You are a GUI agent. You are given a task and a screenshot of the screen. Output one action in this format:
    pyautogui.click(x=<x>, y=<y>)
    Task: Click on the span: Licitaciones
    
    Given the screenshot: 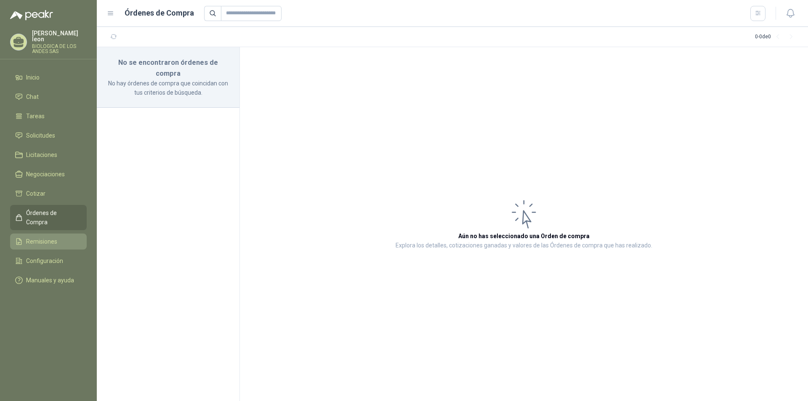 What is the action you would take?
    pyautogui.click(x=42, y=155)
    